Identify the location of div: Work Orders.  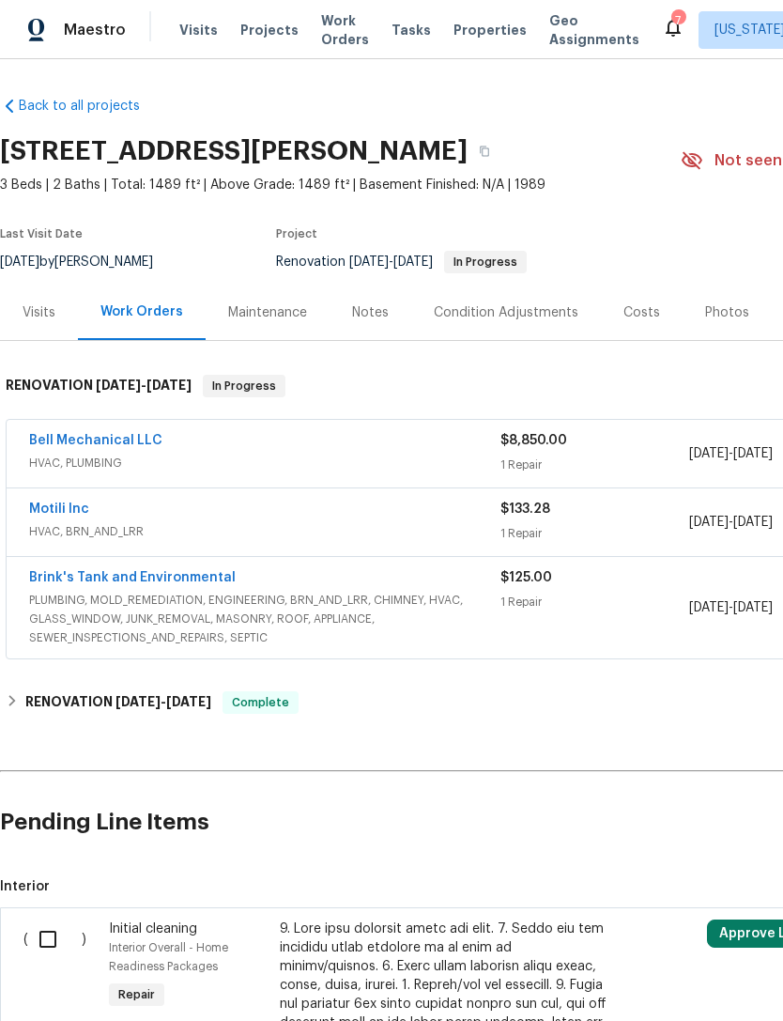
(142, 312).